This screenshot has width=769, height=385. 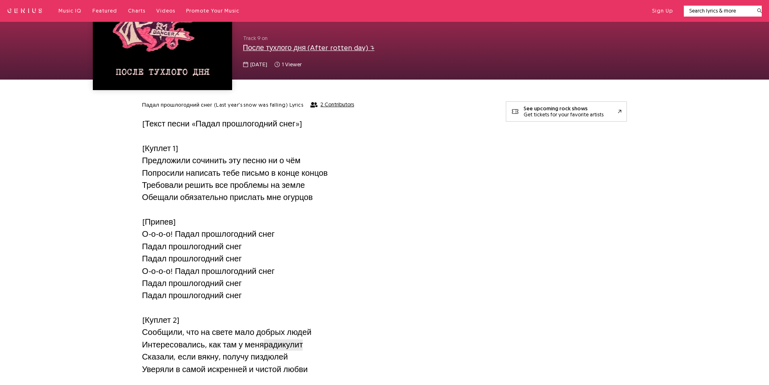 What do you see at coordinates (166, 10) in the screenshot?
I see `span: Videos` at bounding box center [166, 10].